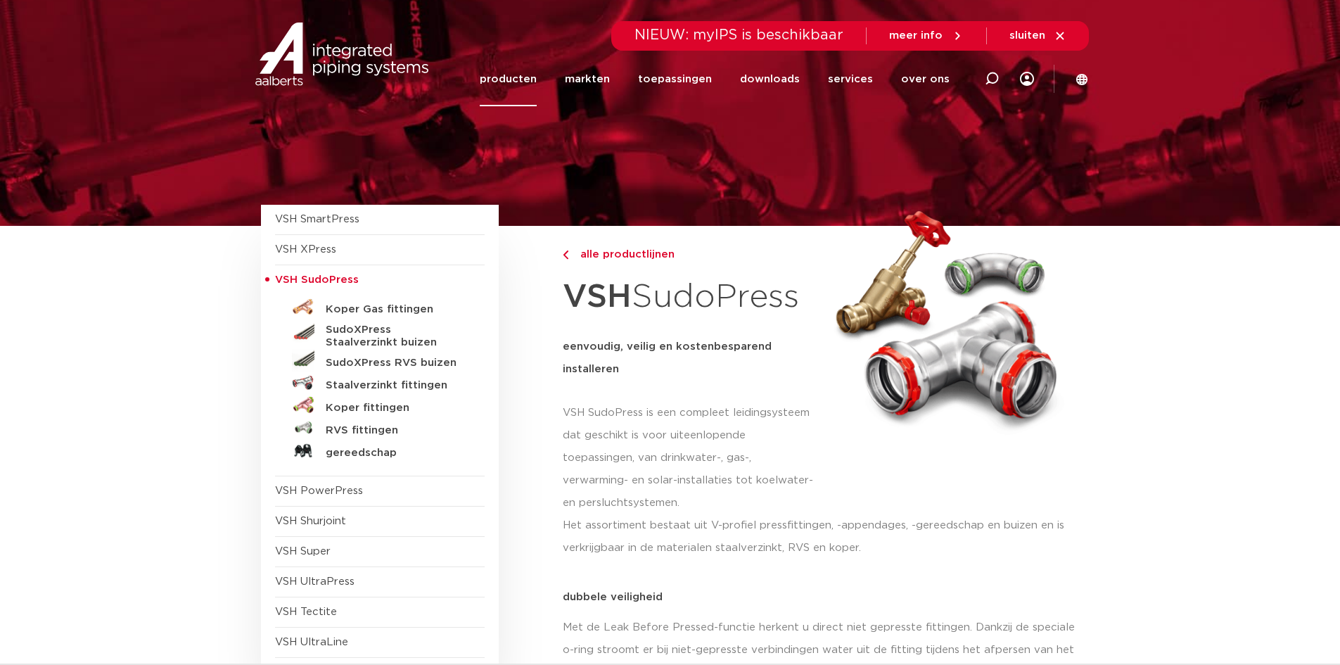 Image resolution: width=1340 pixels, height=665 pixels. What do you see at coordinates (306, 611) in the screenshot?
I see `a: VSH Tectite` at bounding box center [306, 611].